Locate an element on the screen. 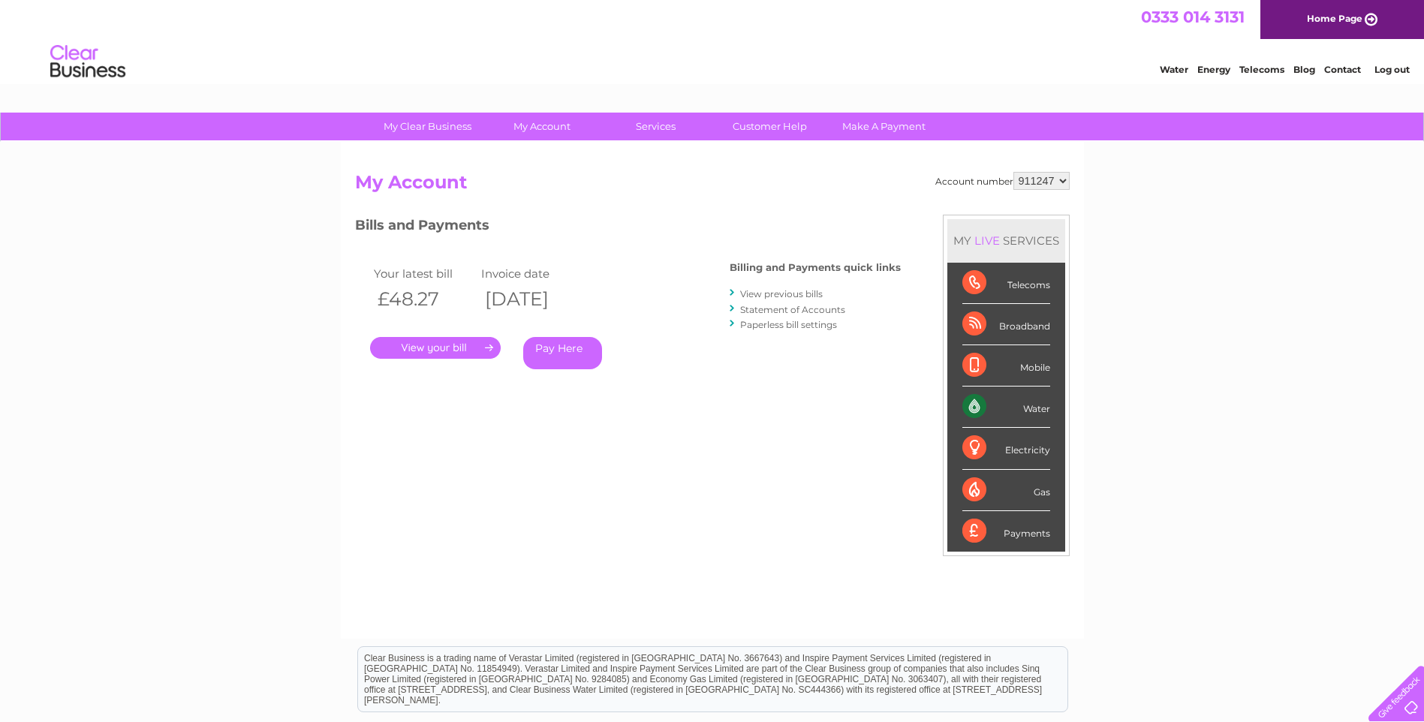 The height and width of the screenshot is (722, 1424). a: Contact is located at coordinates (1342, 69).